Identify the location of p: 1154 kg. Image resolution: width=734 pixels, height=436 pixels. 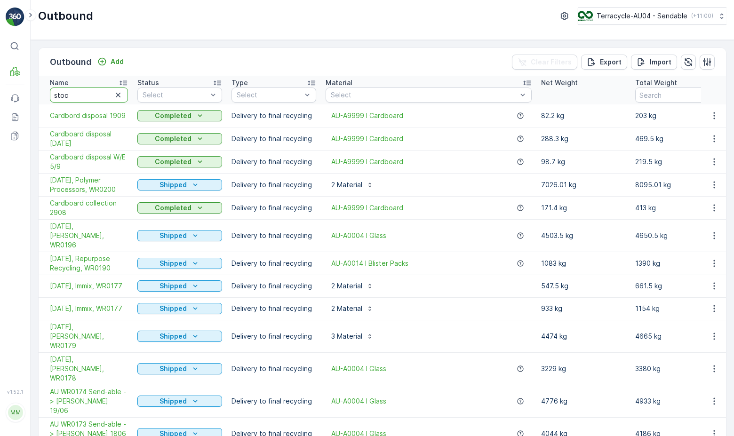
(678, 309).